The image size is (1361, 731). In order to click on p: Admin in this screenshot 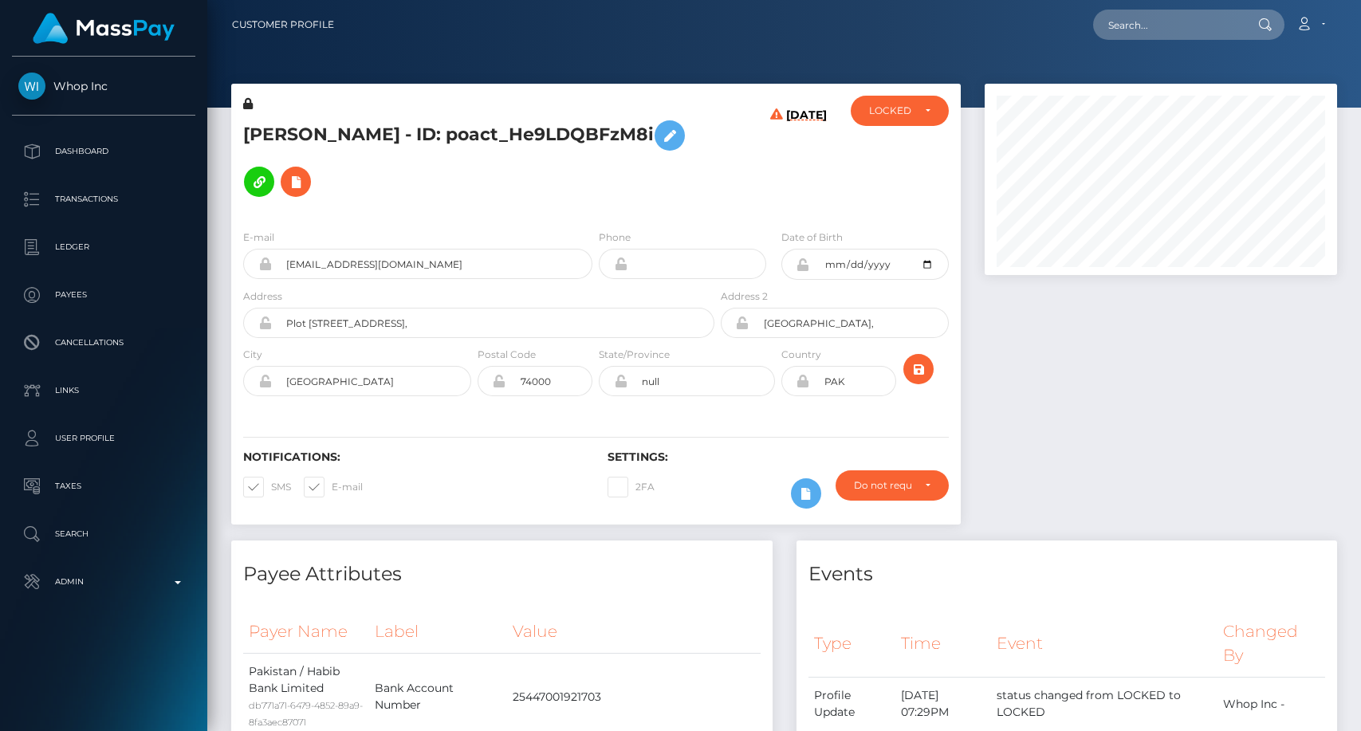, I will do `click(104, 582)`.